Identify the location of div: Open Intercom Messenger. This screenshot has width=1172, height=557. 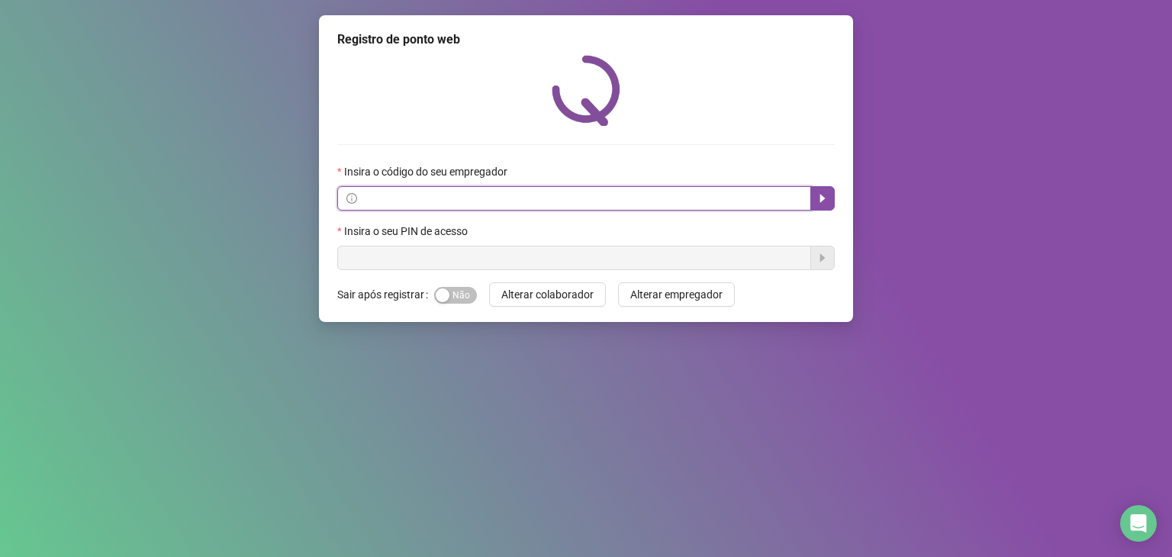
(1138, 523).